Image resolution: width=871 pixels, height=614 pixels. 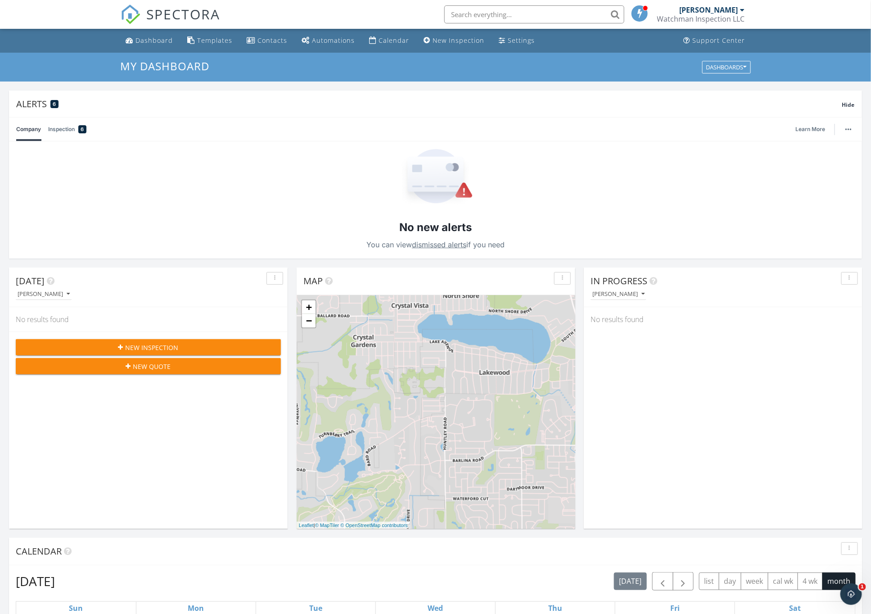 What do you see at coordinates (783, 581) in the screenshot?
I see `button: cal wk` at bounding box center [783, 581].